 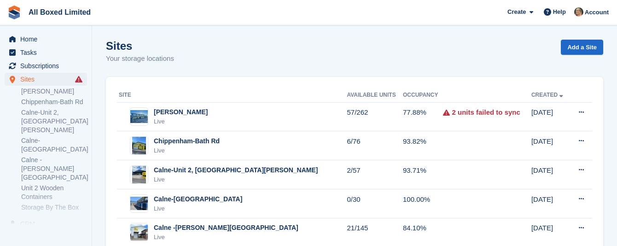 What do you see at coordinates (14, 12) in the screenshot?
I see `img: stora-icon-8386f47178a22dfd0bd8f6a31ec36ba5ce8667c1dd55bd0f319d3a0aa187defe.svg` at bounding box center [14, 12].